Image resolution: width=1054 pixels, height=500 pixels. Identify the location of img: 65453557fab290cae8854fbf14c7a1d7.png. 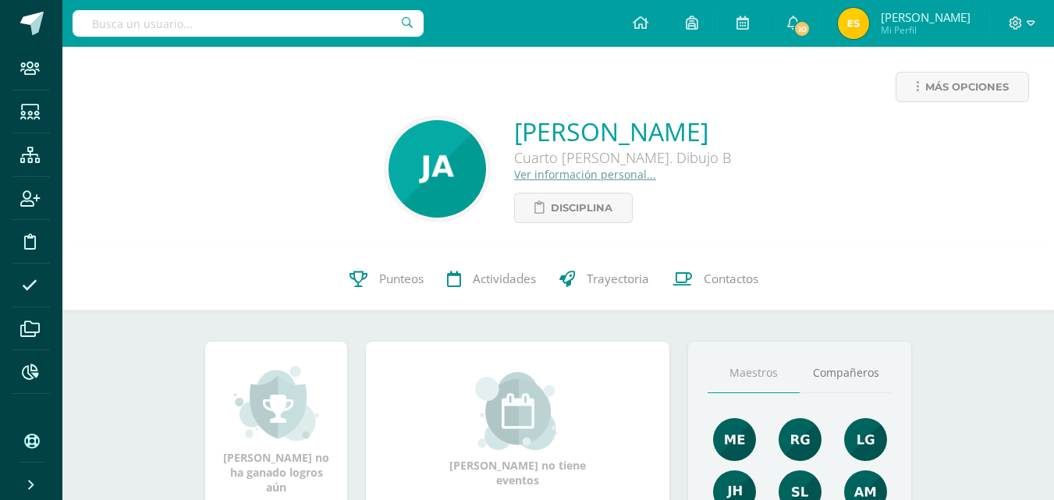
(734, 439).